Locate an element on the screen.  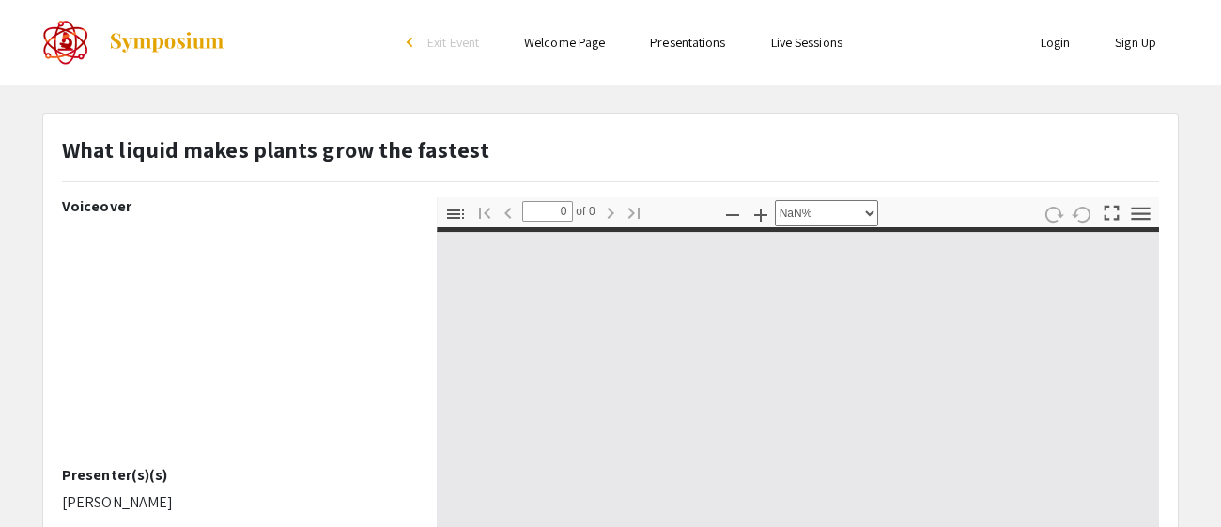
a: Sign Up is located at coordinates (1136, 42).